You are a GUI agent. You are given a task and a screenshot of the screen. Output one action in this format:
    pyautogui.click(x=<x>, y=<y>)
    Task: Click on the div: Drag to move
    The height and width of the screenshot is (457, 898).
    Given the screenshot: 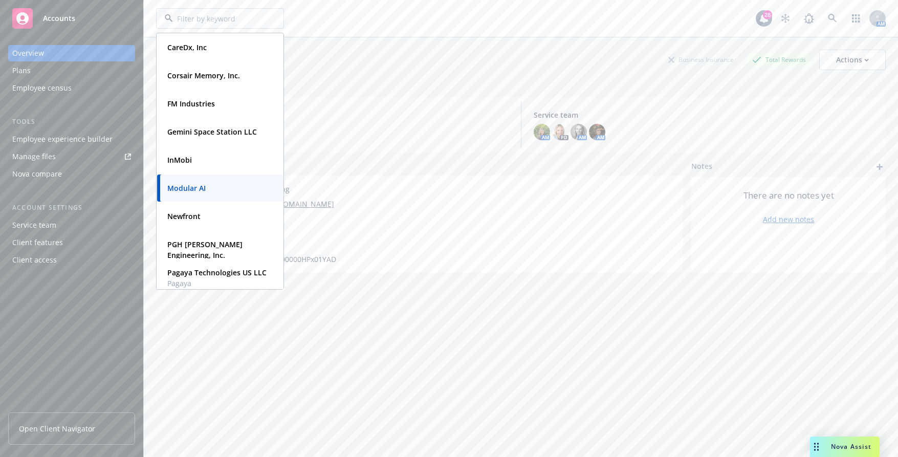 What is the action you would take?
    pyautogui.click(x=816, y=447)
    